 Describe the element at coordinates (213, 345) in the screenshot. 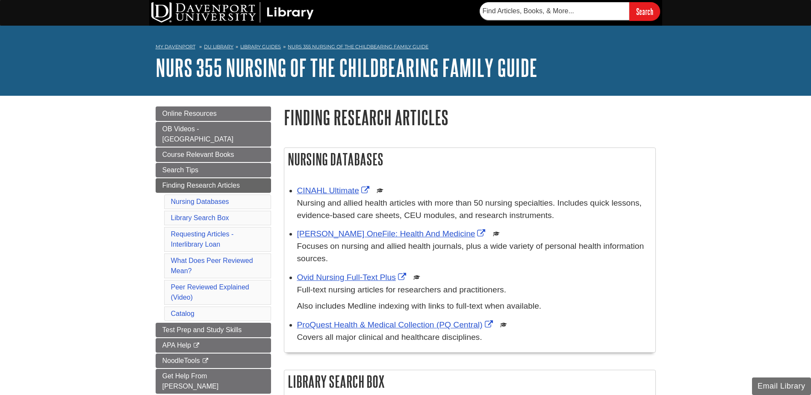

I see `a: APA Help` at that location.